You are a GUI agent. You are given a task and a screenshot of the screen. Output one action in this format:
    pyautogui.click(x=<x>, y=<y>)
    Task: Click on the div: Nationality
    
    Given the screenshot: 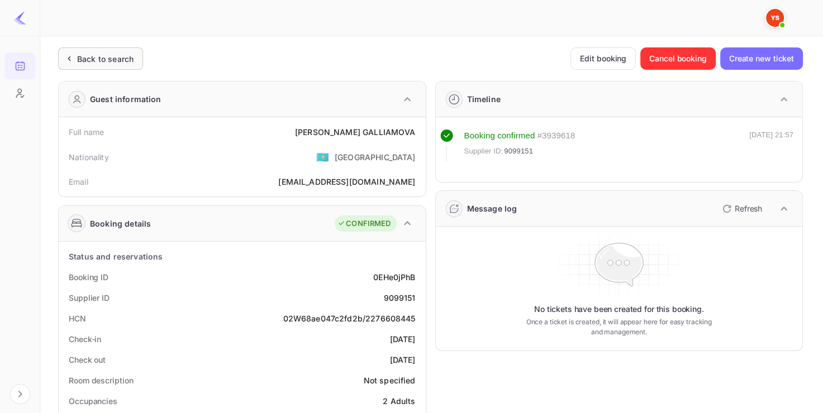 What is the action you would take?
    pyautogui.click(x=89, y=157)
    